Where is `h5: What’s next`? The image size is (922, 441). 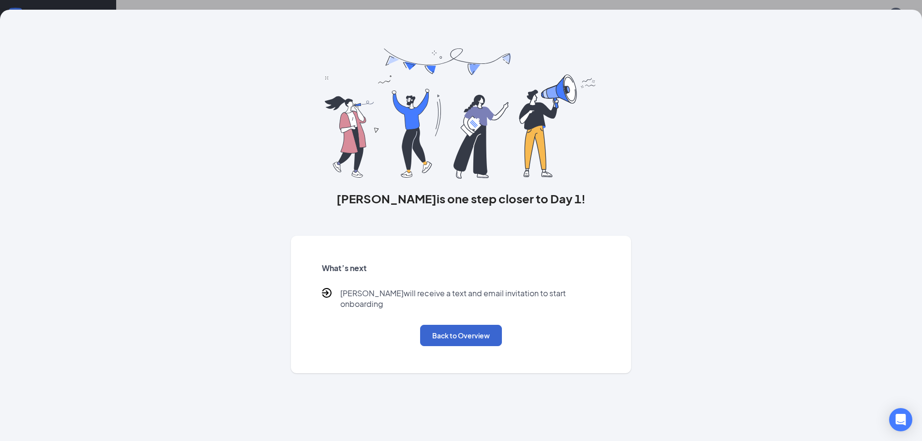 h5: What’s next is located at coordinates (461, 268).